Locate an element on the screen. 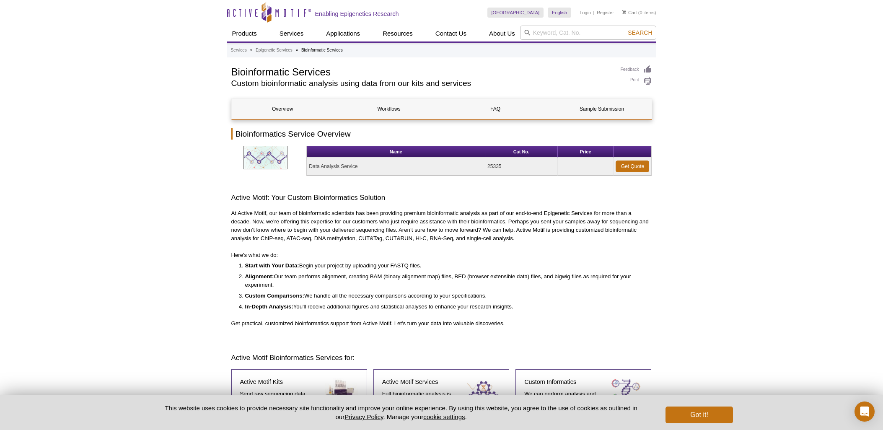  h2: Bioinformatics Service Overview is located at coordinates (442, 134).